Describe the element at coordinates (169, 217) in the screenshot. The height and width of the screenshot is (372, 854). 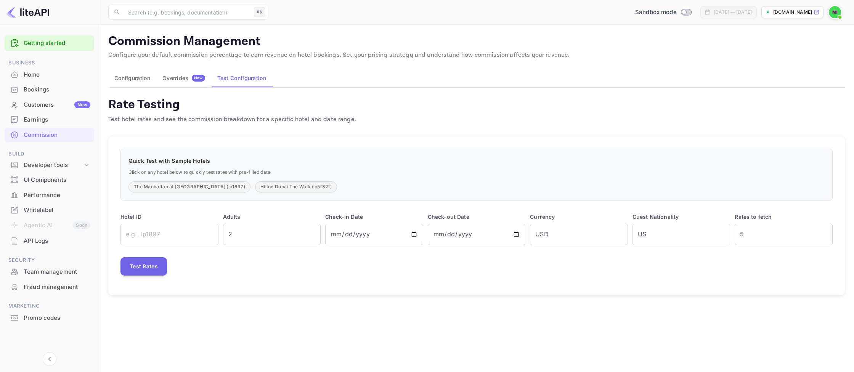
I see `p: Hotel ID` at that location.